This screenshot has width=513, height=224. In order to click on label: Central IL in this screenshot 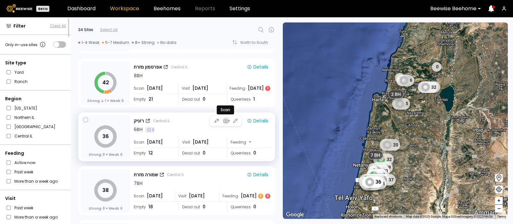, I will do `click(23, 136)`.